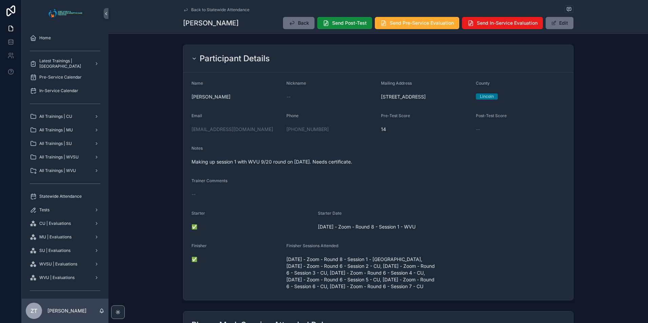  What do you see at coordinates (65, 197) in the screenshot?
I see `a: Statewide Attendance` at bounding box center [65, 197].